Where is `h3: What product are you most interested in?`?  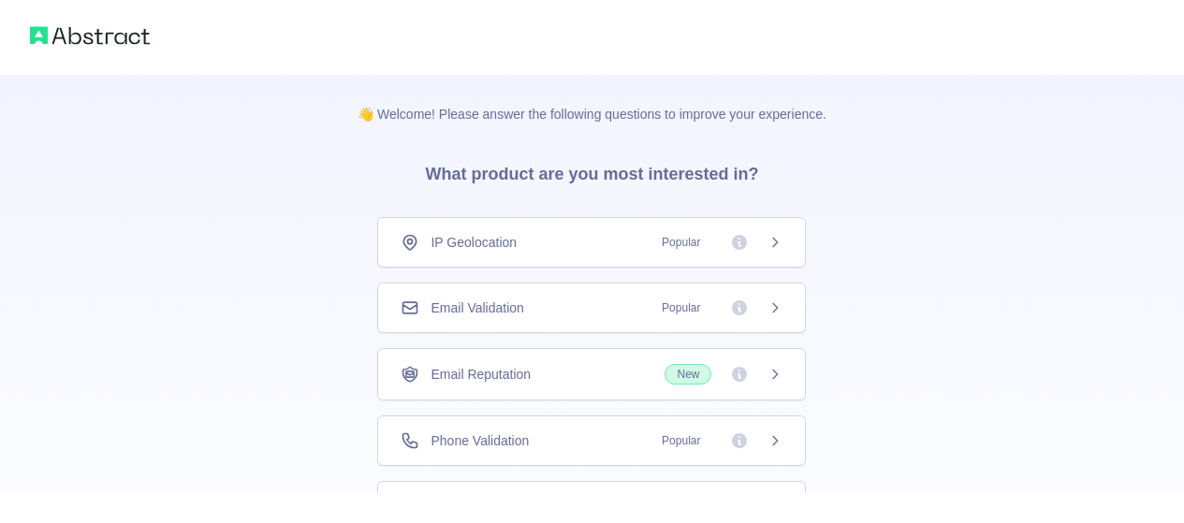
h3: What product are you most interested in? is located at coordinates (591, 170).